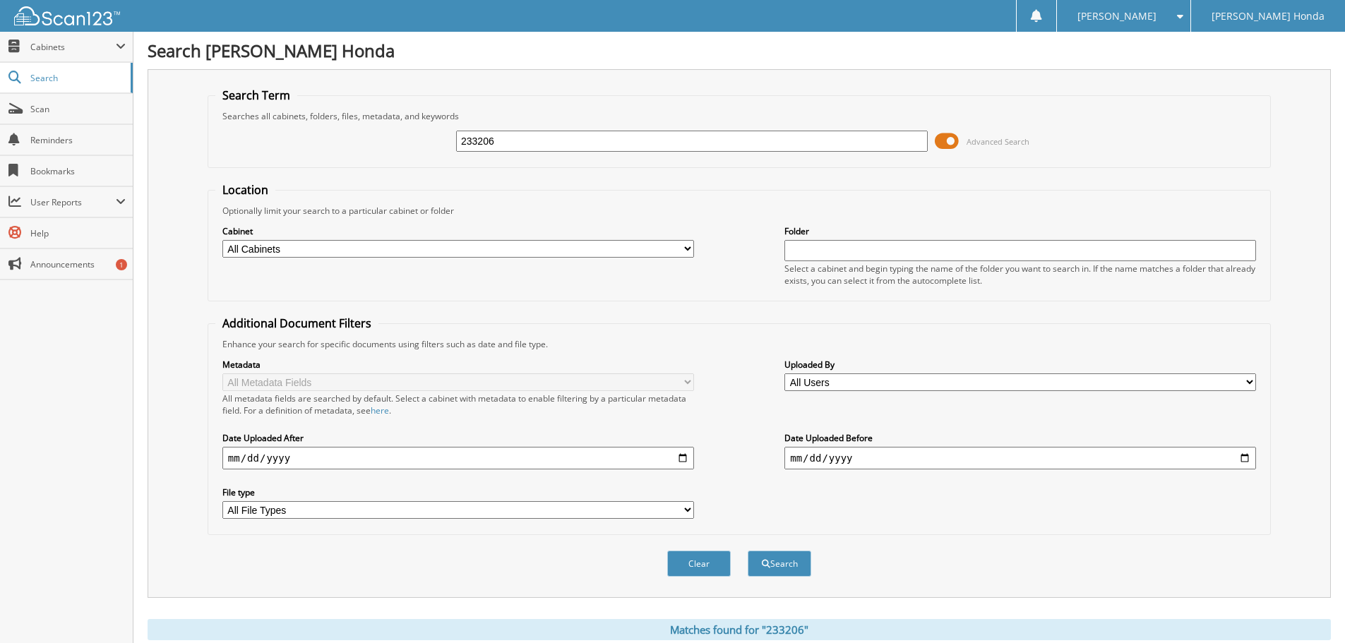  What do you see at coordinates (739, 116) in the screenshot?
I see `div: Searches all cabinets, folders, files, metadata, and keywords` at bounding box center [739, 116].